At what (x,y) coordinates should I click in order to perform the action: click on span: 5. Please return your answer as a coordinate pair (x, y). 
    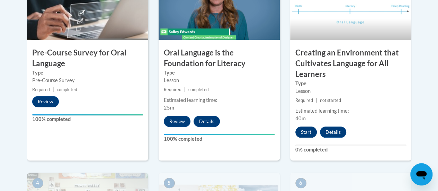
    Looking at the image, I should click on (169, 183).